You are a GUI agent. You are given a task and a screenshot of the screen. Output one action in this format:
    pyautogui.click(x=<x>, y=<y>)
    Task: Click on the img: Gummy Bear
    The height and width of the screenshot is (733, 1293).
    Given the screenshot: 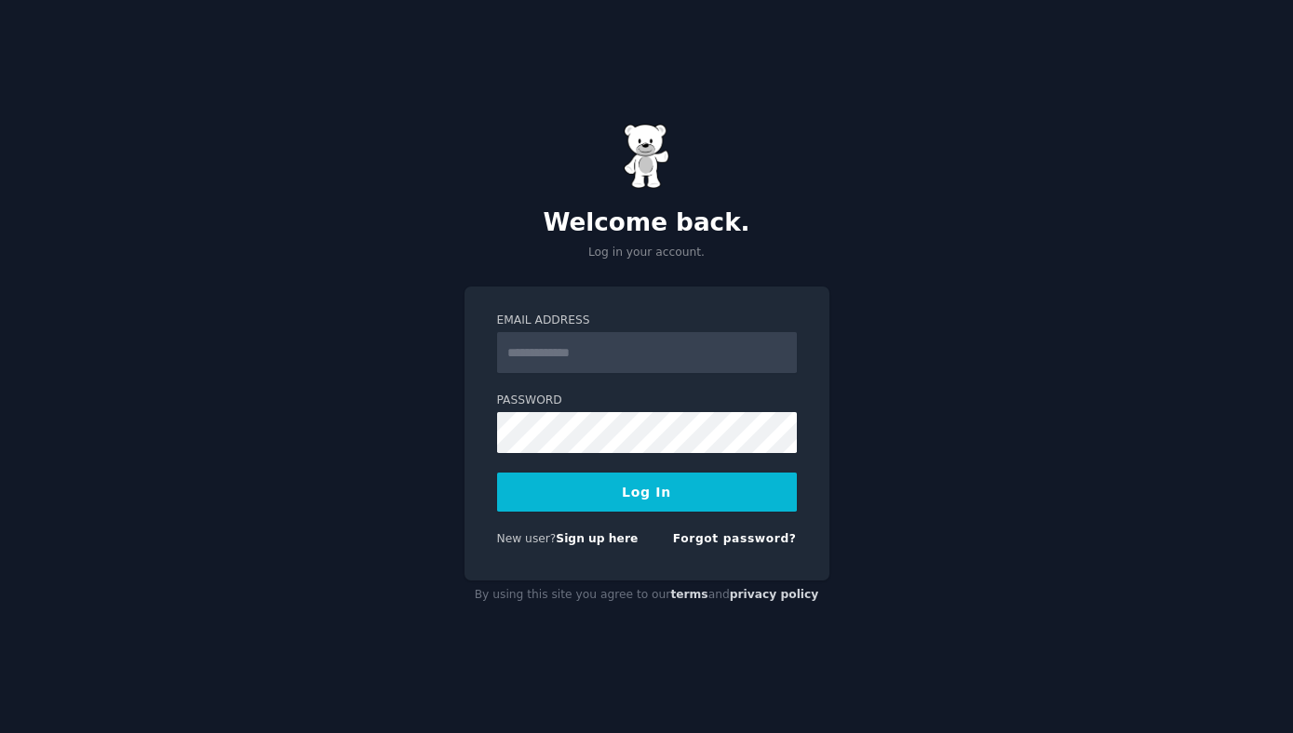 What is the action you would take?
    pyautogui.click(x=647, y=156)
    